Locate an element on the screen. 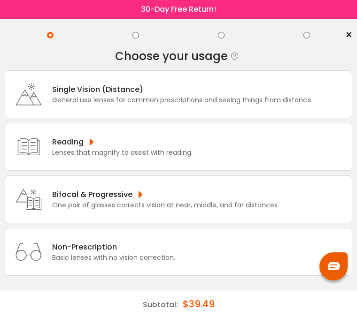 This screenshot has height=318, width=357. div: General use lenses for common prescriptions and seeing things from distance. is located at coordinates (182, 100).